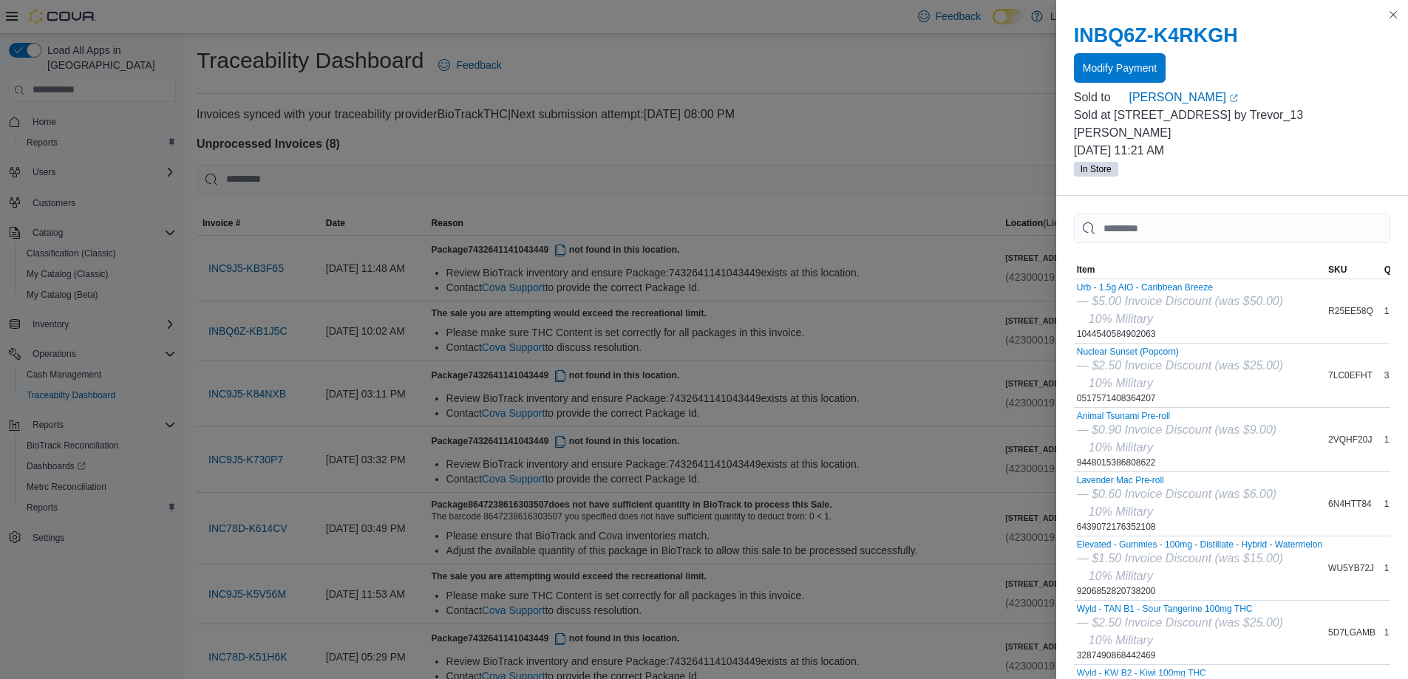 The height and width of the screenshot is (679, 1408). What do you see at coordinates (1394, 376) in the screenshot?
I see `div: 3.5 g` at bounding box center [1394, 376].